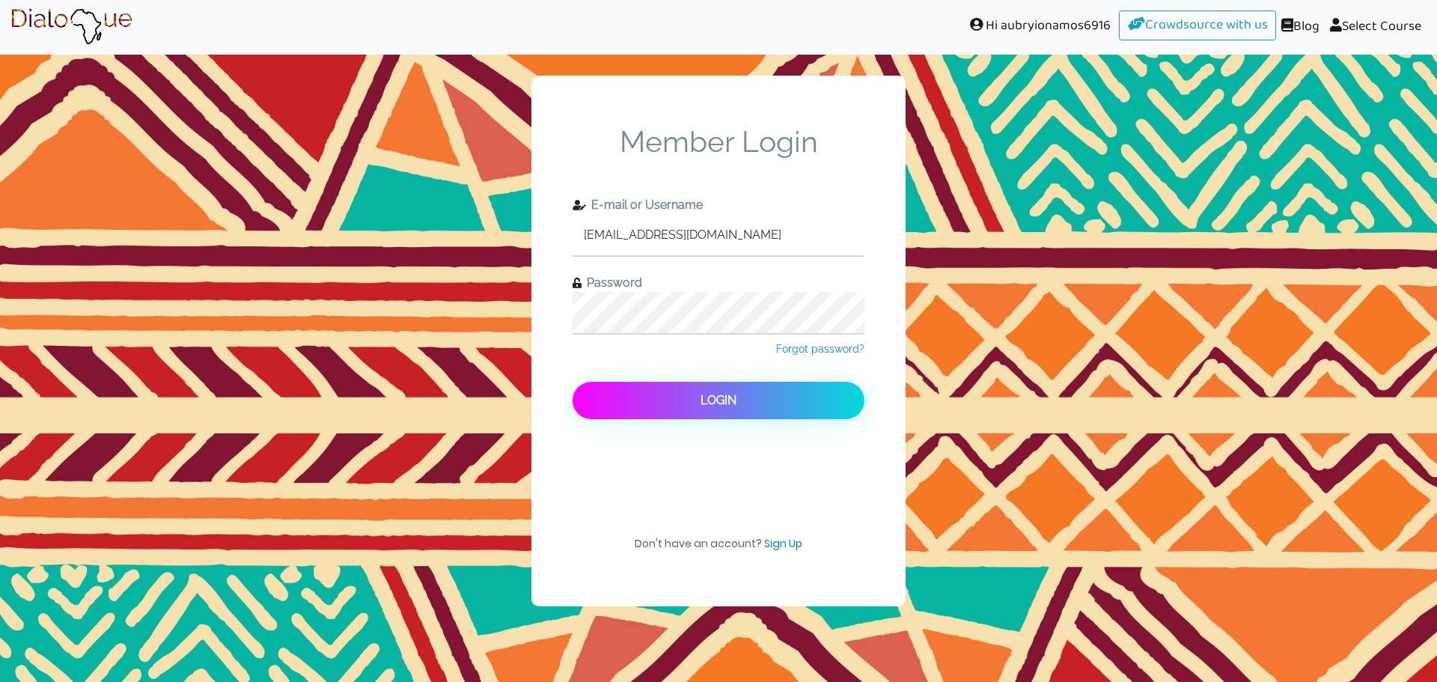  I want to click on img: Brand, so click(71, 27).